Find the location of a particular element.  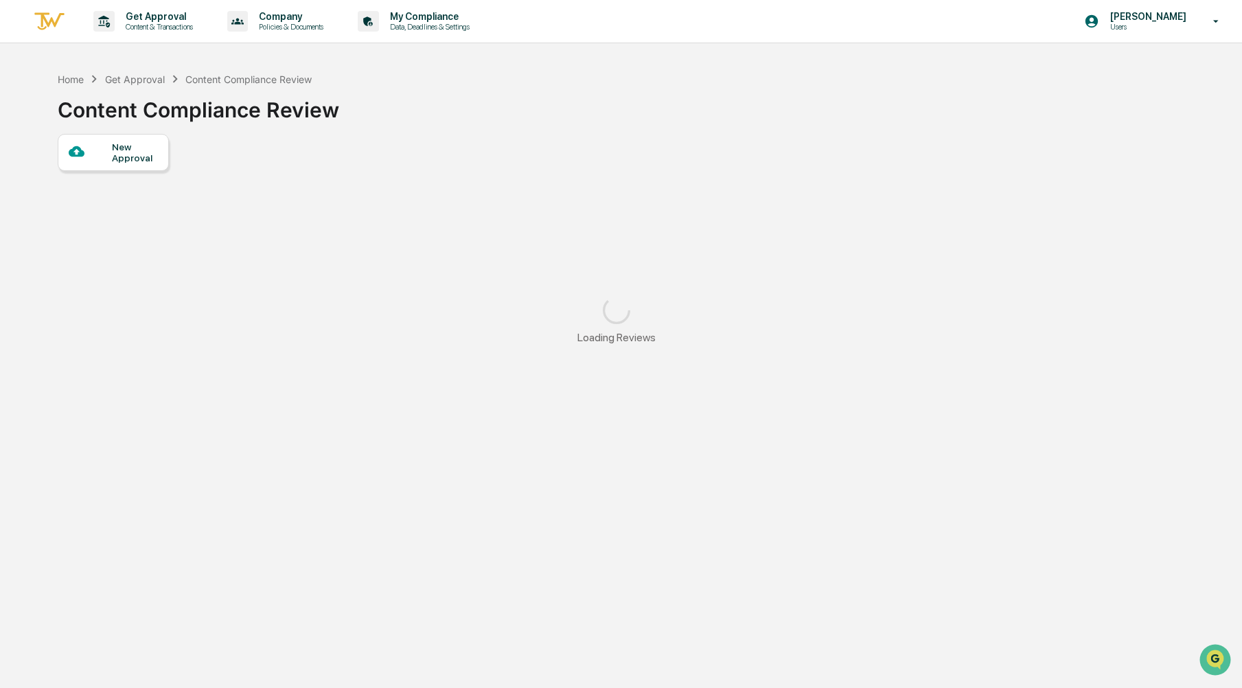

p: My Compliance is located at coordinates (428, 16).